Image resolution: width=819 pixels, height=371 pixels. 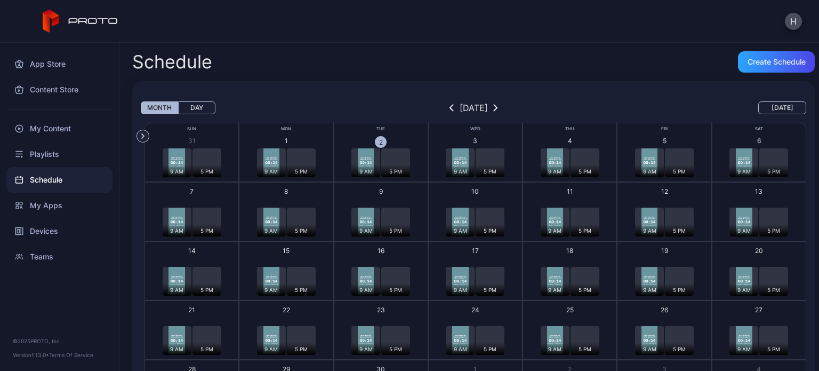 I want to click on div: App Store, so click(x=59, y=64).